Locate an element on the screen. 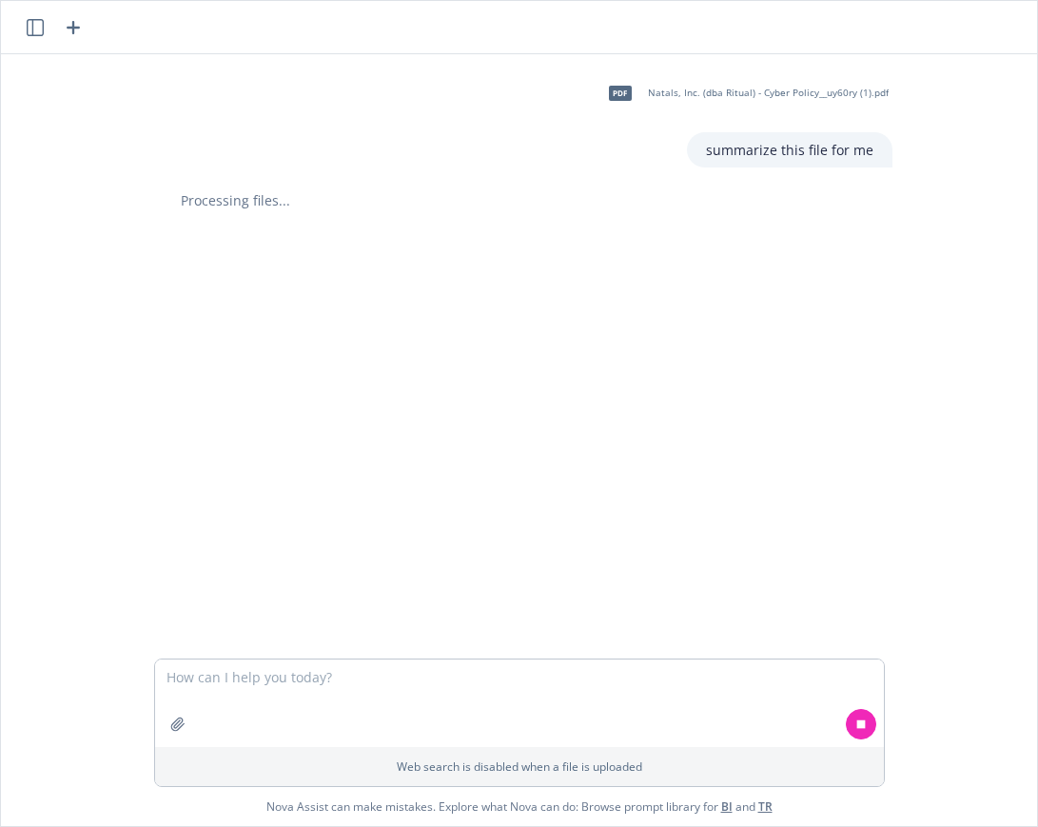  div: Processing files... is located at coordinates (527, 200).